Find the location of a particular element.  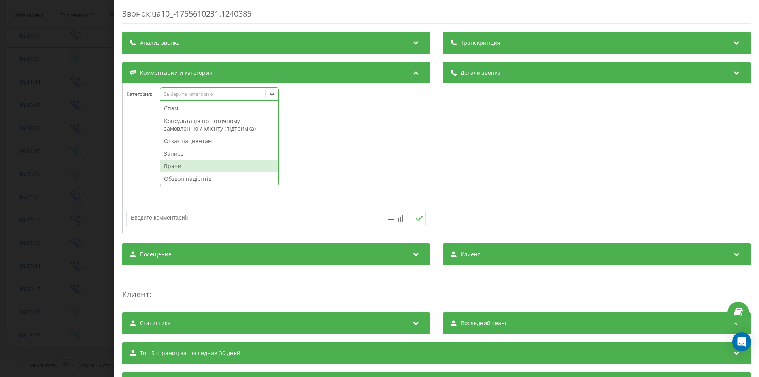

span: Статистика is located at coordinates (155, 323).